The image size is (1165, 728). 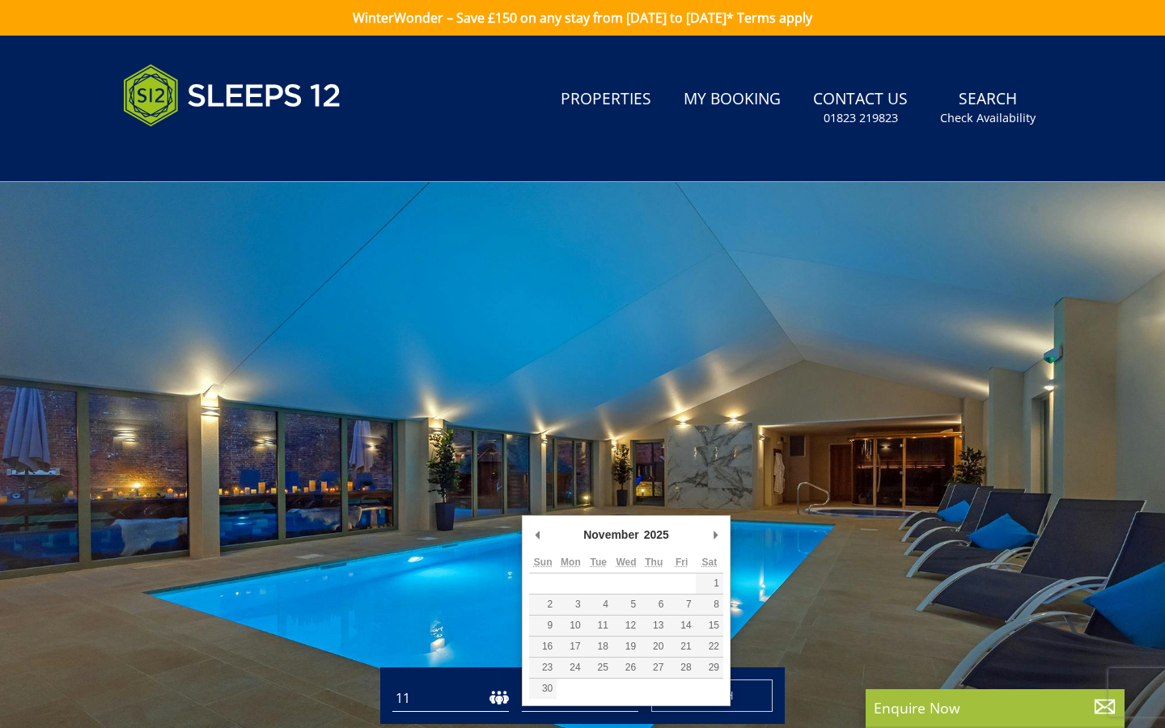 I want to click on button: 26, so click(x=626, y=668).